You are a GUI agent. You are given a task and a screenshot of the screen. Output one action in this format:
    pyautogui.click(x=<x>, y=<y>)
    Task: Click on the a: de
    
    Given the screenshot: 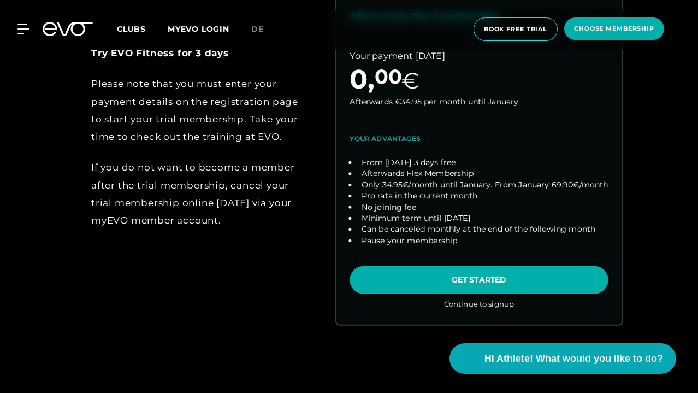 What is the action you would take?
    pyautogui.click(x=264, y=29)
    